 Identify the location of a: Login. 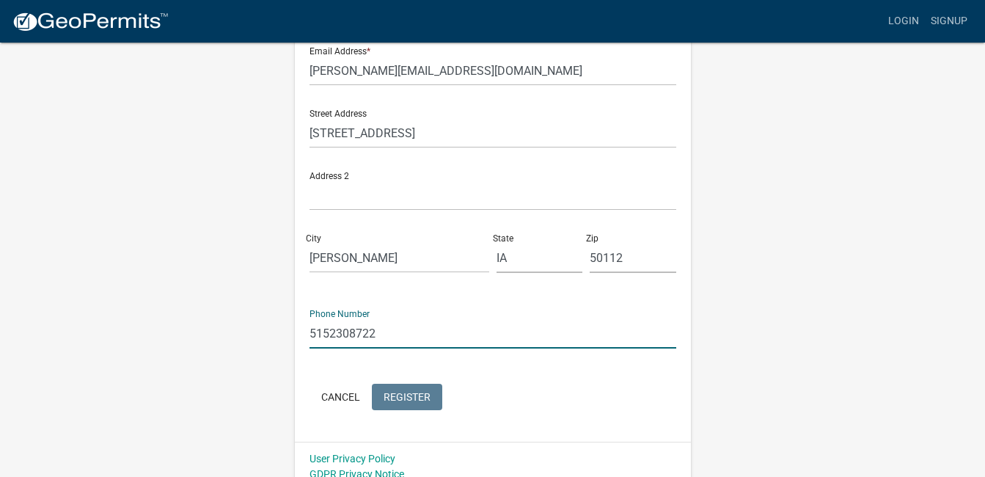
(903, 21).